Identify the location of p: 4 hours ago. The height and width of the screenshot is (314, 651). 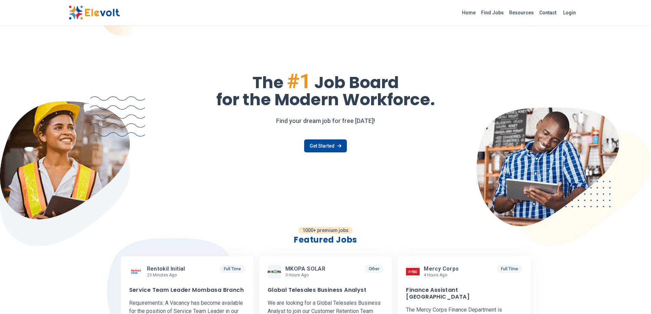
(442, 275).